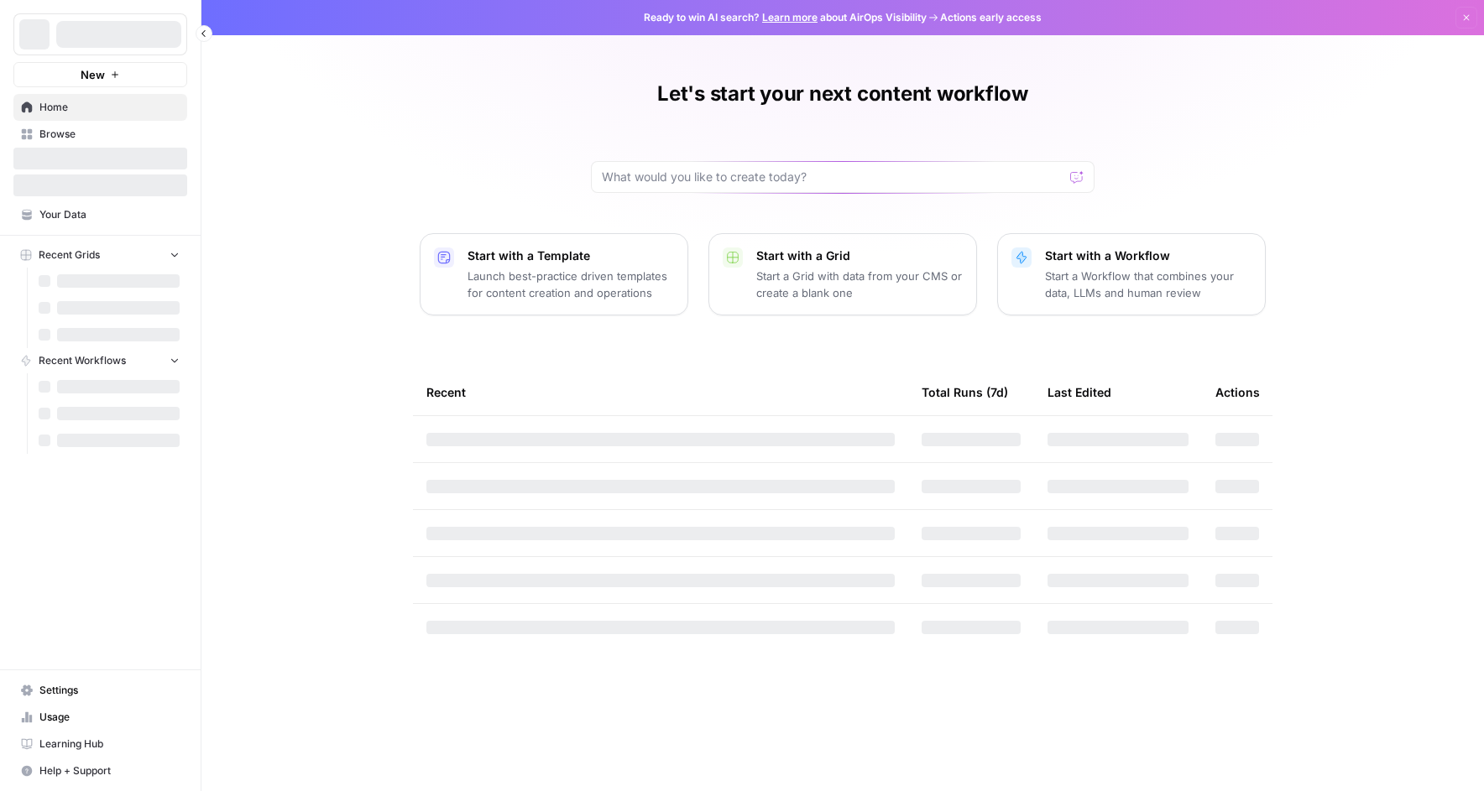  What do you see at coordinates (100, 361) in the screenshot?
I see `button: Recent Workflows` at bounding box center [100, 361].